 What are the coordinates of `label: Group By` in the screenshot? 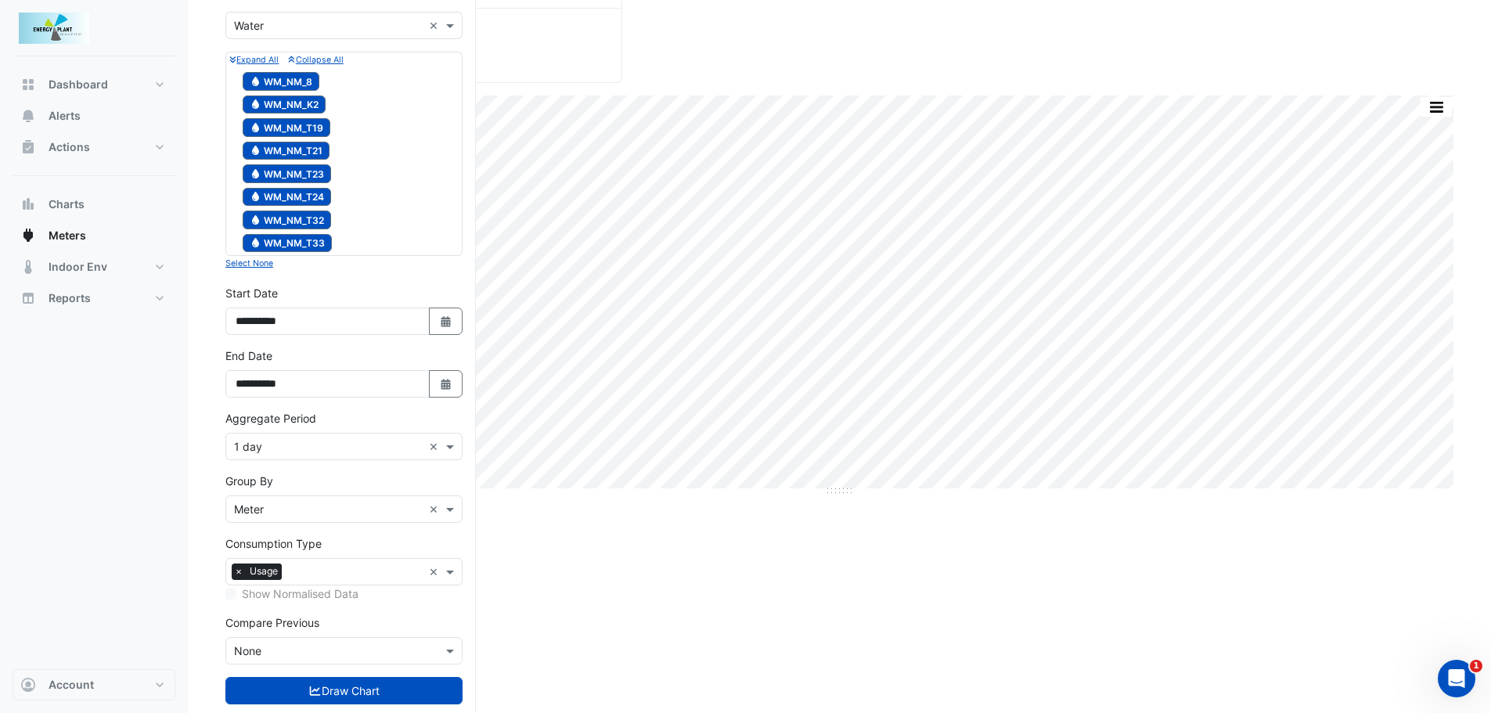 It's located at (249, 481).